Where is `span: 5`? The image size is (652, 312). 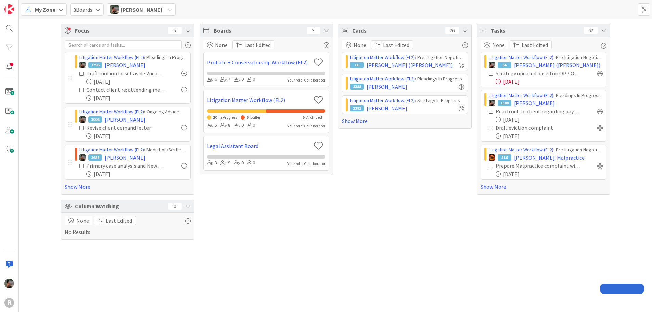
span: 5 is located at coordinates (304, 117).